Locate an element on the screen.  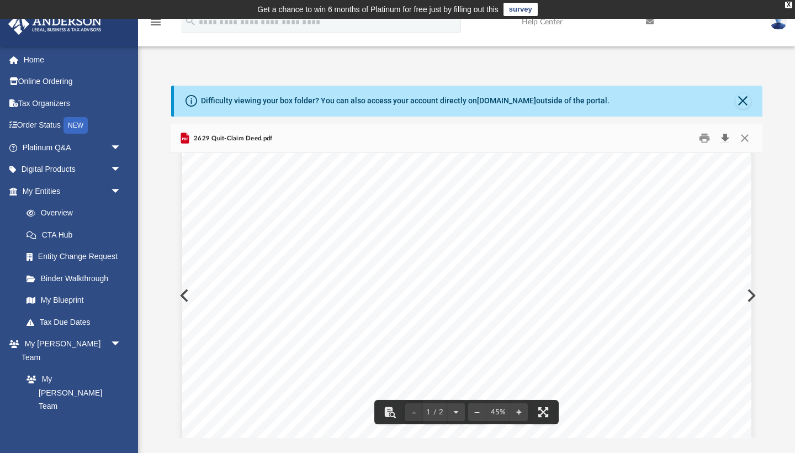
div: Current zoom level is located at coordinates (498, 412).